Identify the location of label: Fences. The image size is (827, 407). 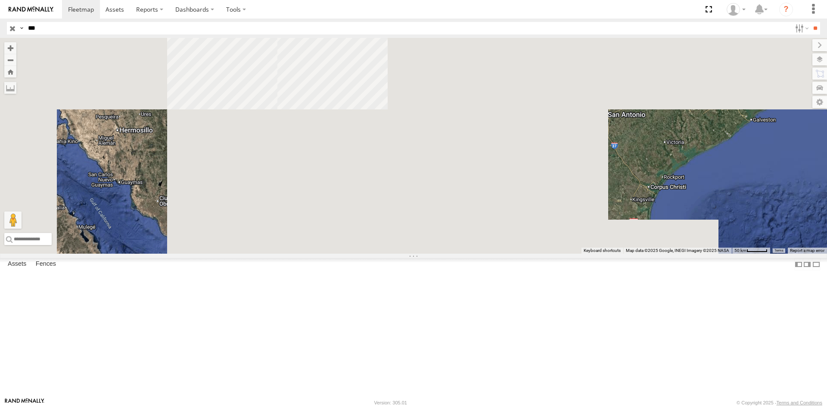
(46, 264).